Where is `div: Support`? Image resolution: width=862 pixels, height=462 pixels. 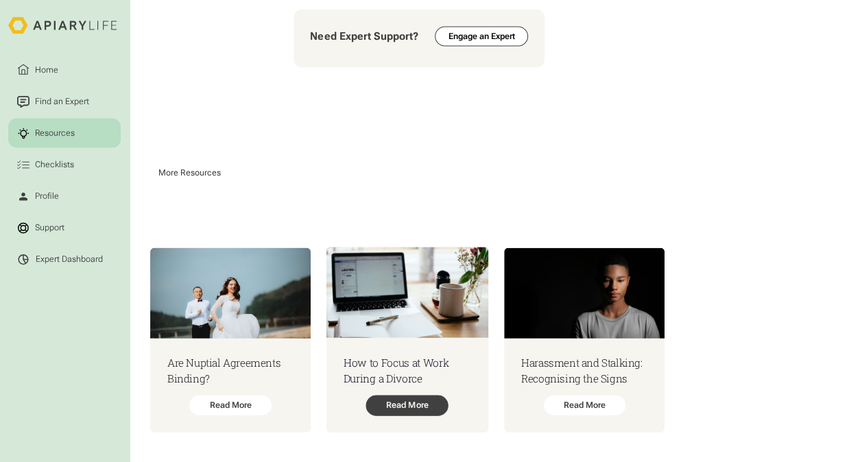 div: Support is located at coordinates (49, 228).